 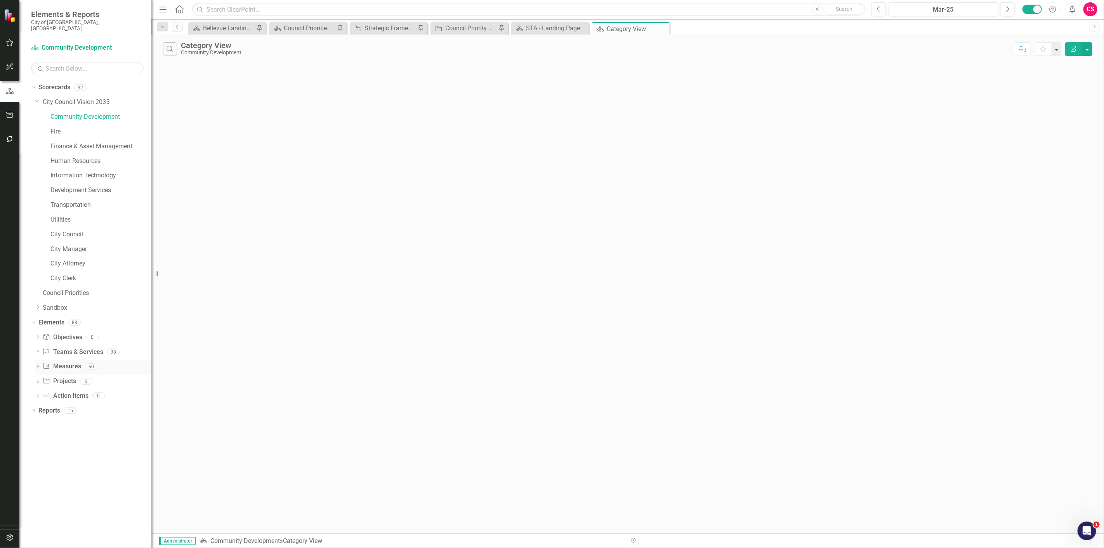 I want to click on input: Search ClearPoint..., so click(x=529, y=9).